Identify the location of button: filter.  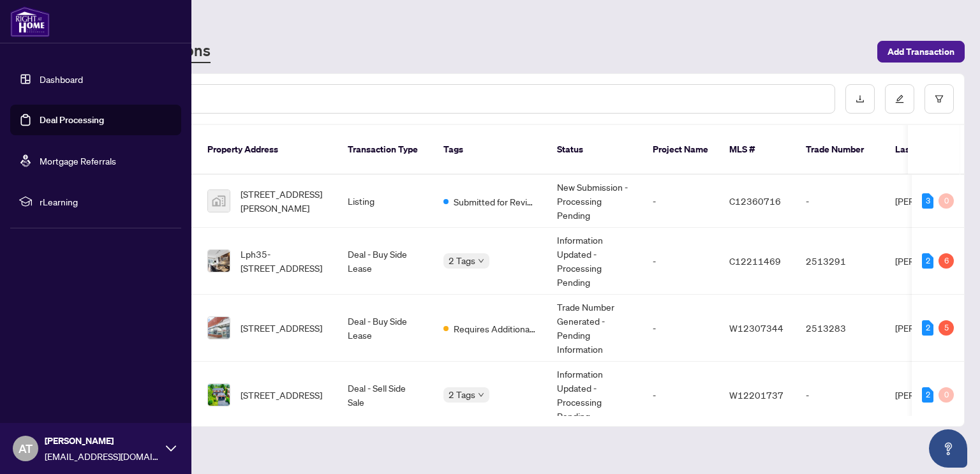
(939, 99).